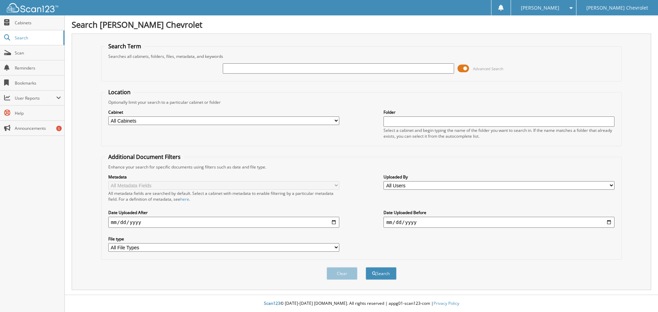  I want to click on div: Searches all cabinets, folders, files, metadata, and keywords, so click(362, 56).